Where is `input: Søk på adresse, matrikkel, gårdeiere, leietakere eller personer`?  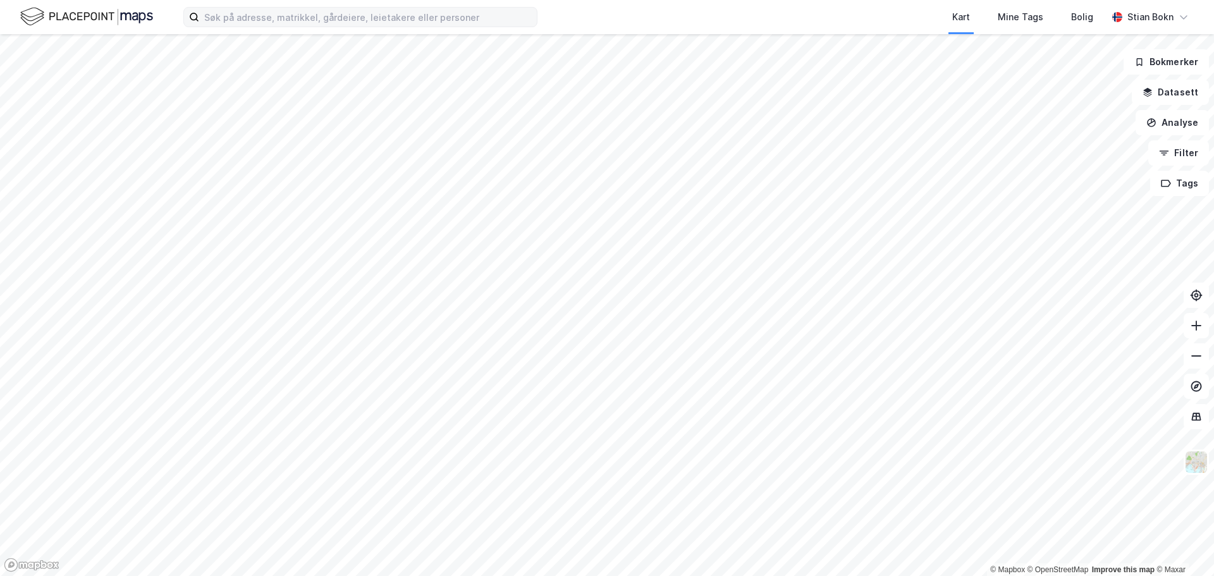
input: Søk på adresse, matrikkel, gårdeiere, leietakere eller personer is located at coordinates (368, 17).